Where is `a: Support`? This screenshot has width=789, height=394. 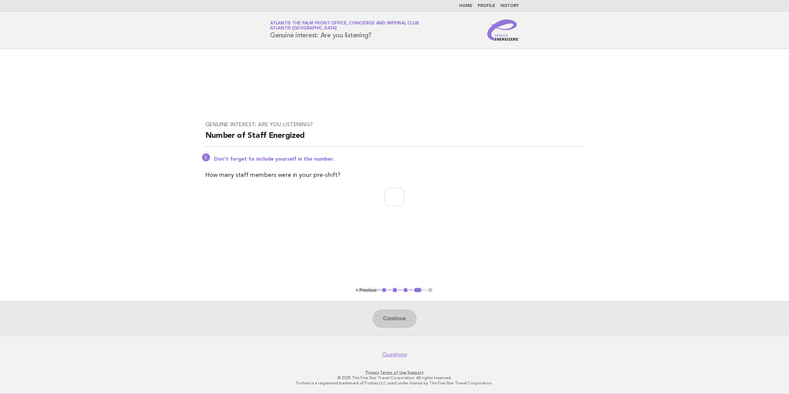 a: Support is located at coordinates (416, 372).